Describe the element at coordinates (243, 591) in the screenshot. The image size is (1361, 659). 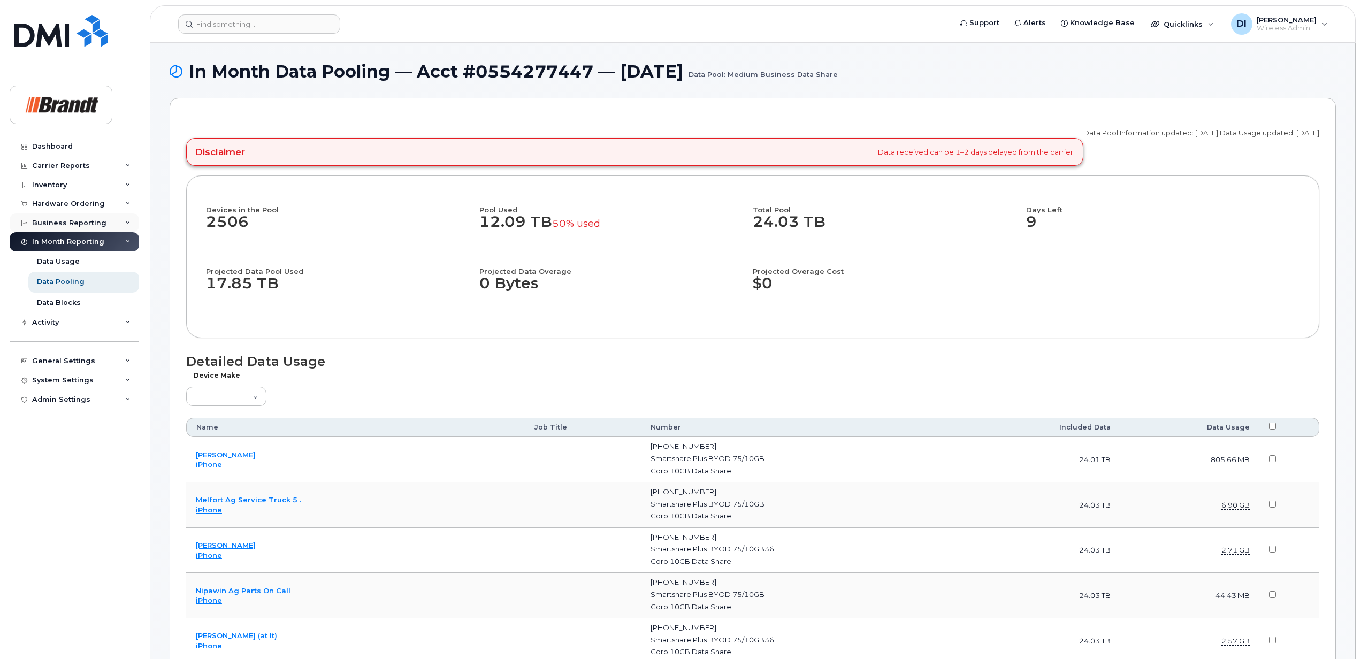
I see `a: Nipawin Ag Parts On Call` at that location.